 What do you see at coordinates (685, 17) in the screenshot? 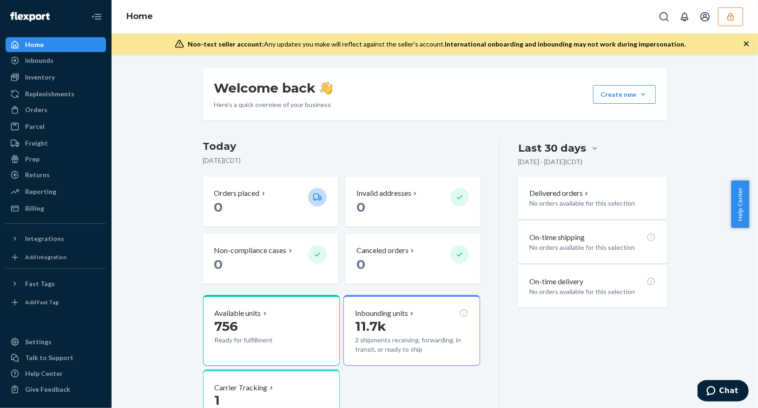
I see `button: Open notifications` at bounding box center [685, 17].